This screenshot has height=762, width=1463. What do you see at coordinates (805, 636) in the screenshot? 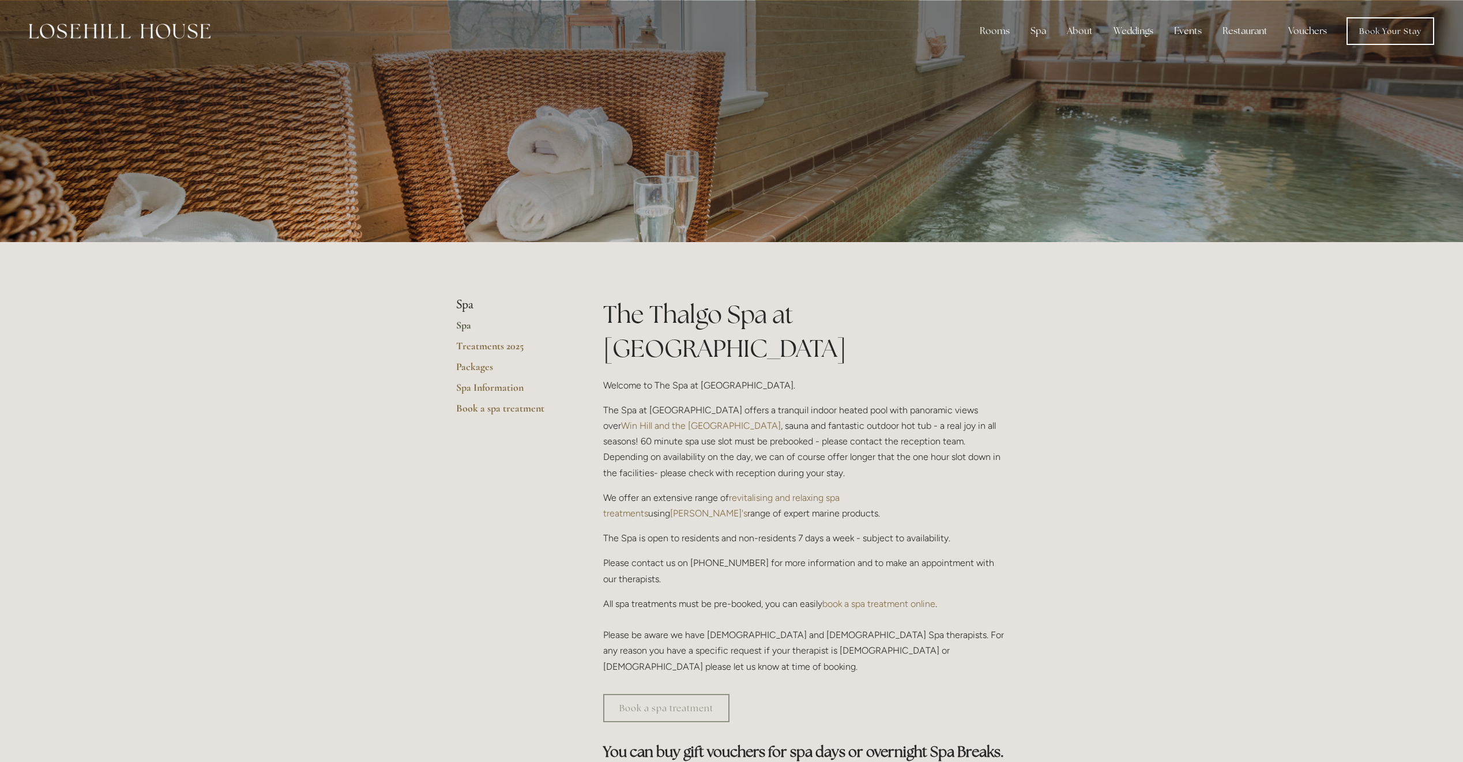
I see `p: All spa treatments must be pre-booked, you can easily . Please be aware we have [DEMOGRAPHIC_DATA...` at bounding box center [805, 636].